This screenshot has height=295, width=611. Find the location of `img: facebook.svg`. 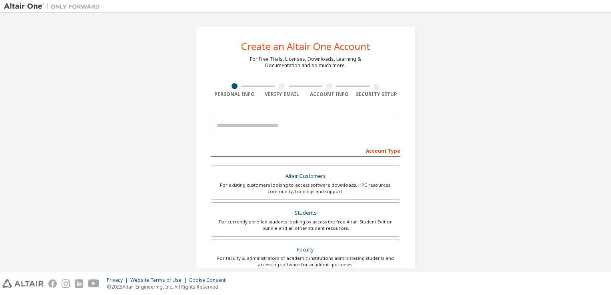

img: facebook.svg is located at coordinates (52, 284).